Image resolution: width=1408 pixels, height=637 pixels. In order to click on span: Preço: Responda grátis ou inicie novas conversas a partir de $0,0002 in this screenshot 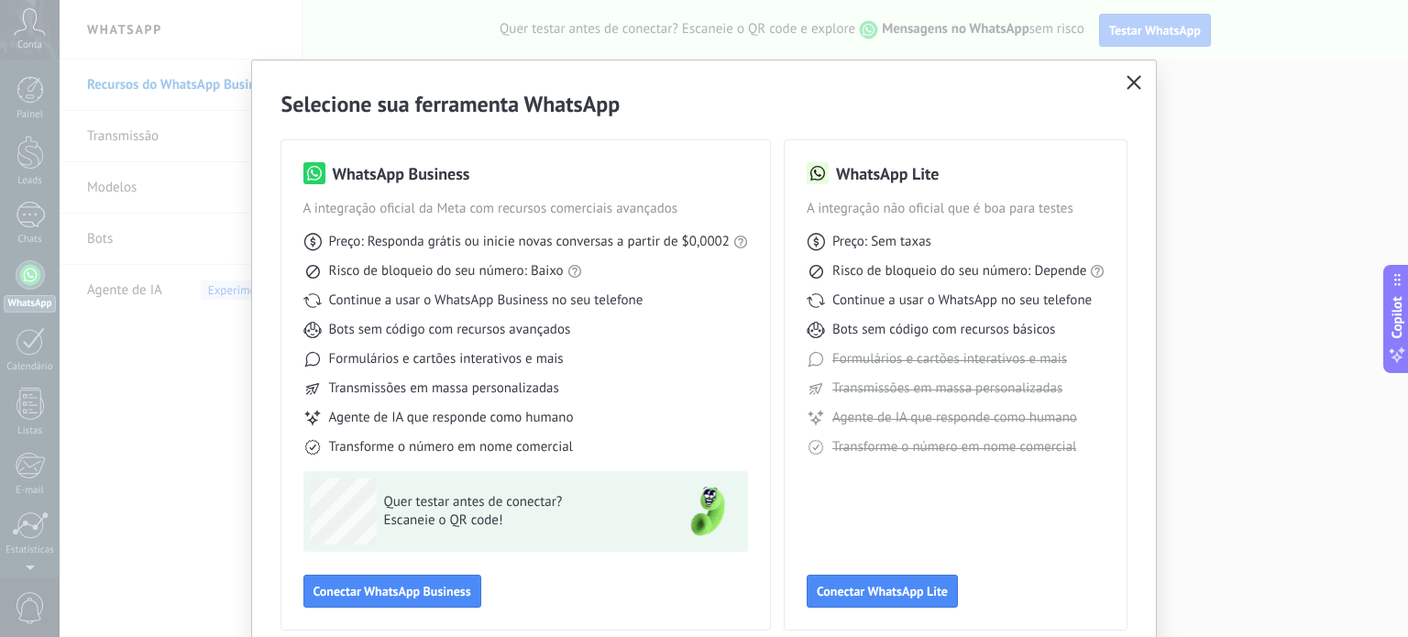, I will do `click(529, 242)`.